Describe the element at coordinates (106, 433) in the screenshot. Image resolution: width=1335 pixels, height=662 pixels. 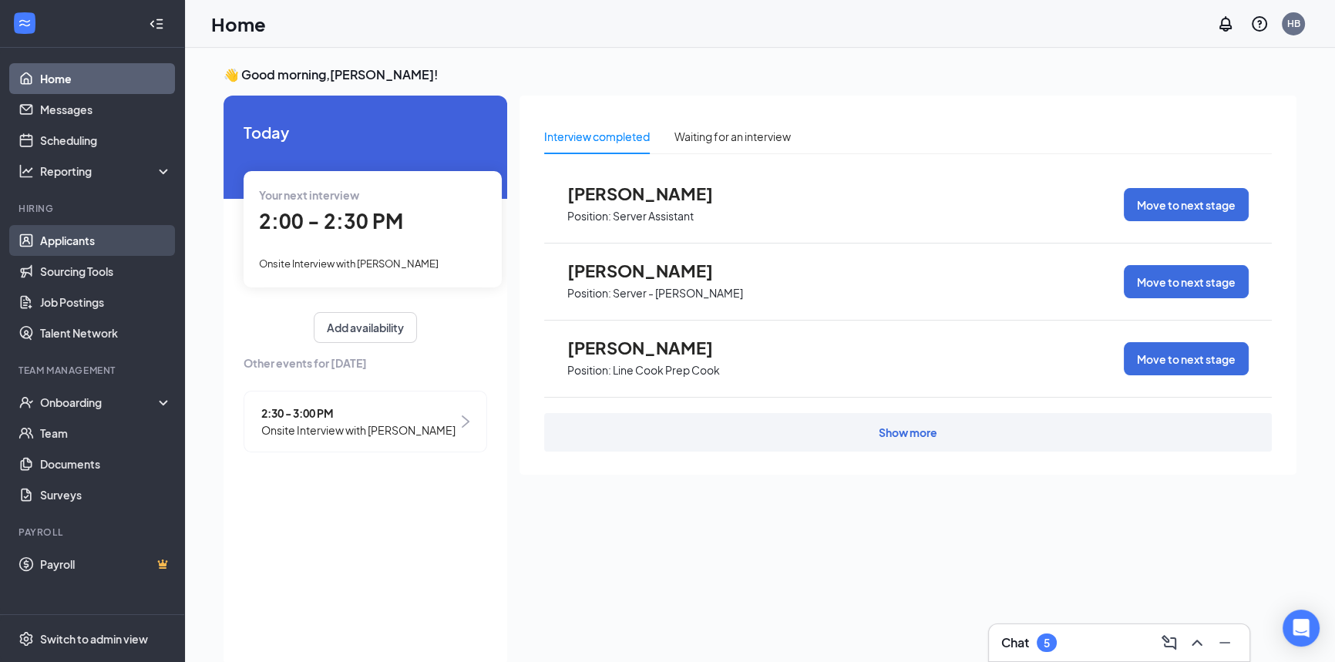
I see `a: Team` at that location.